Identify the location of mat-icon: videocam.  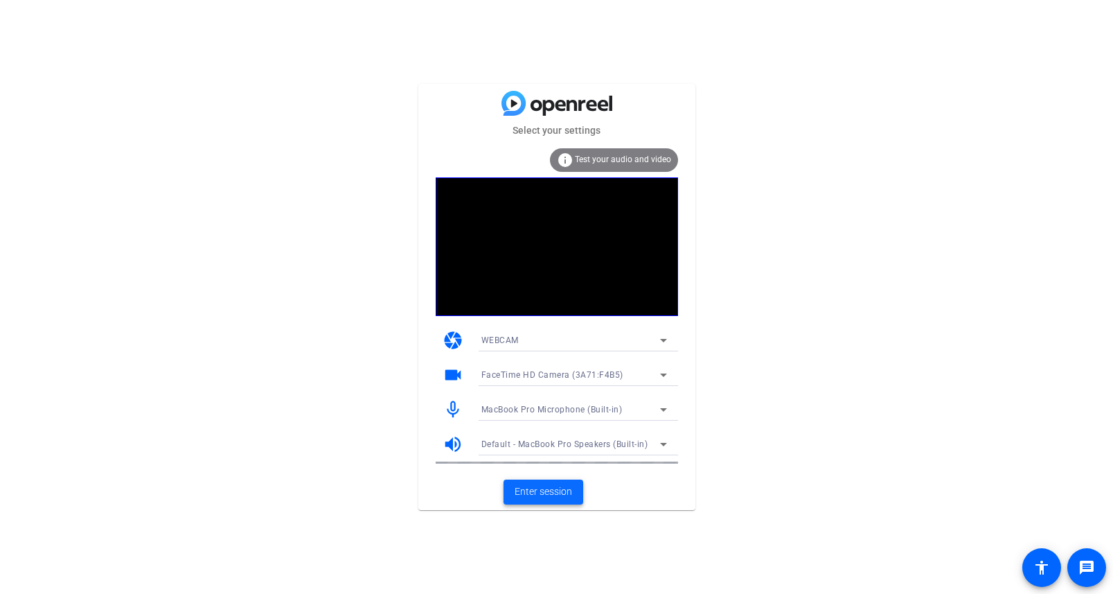
(453, 375).